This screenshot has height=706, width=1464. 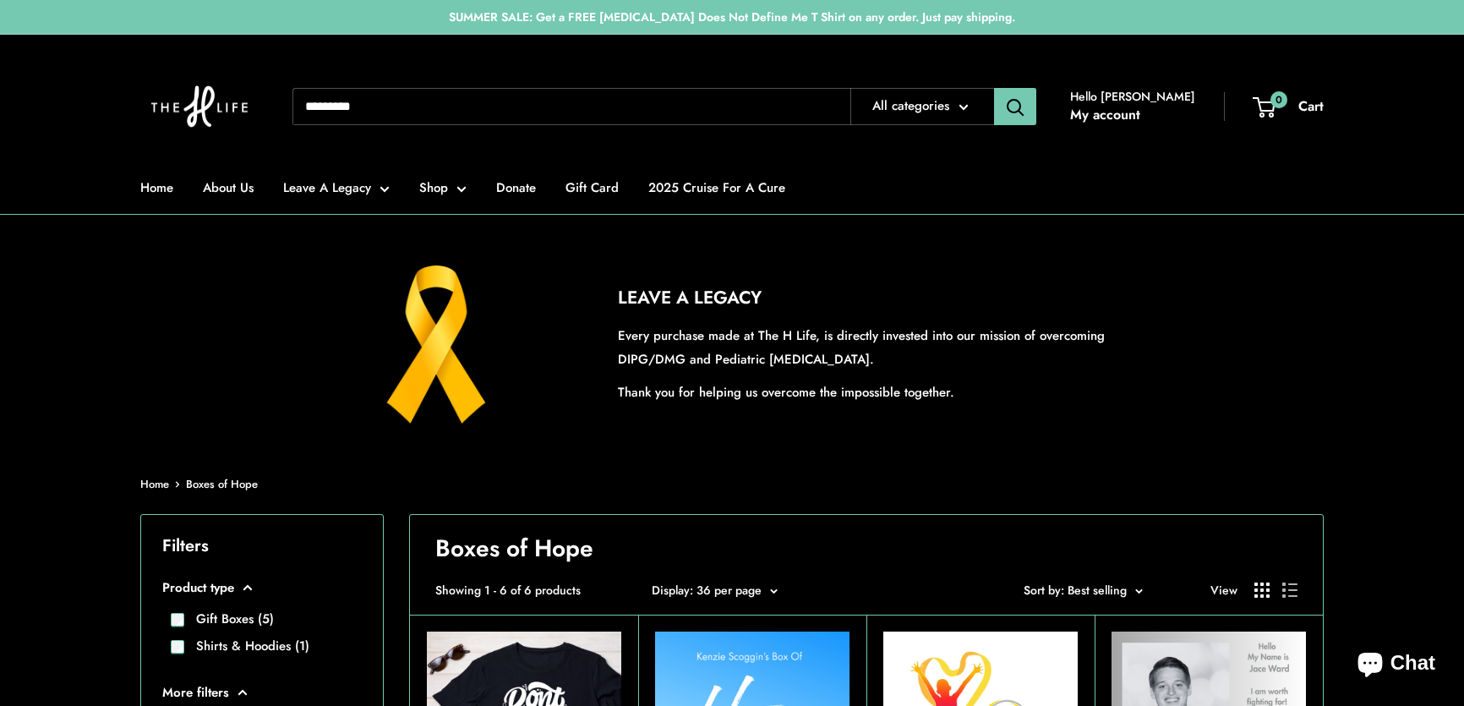 What do you see at coordinates (1105, 115) in the screenshot?
I see `a: My account` at bounding box center [1105, 115].